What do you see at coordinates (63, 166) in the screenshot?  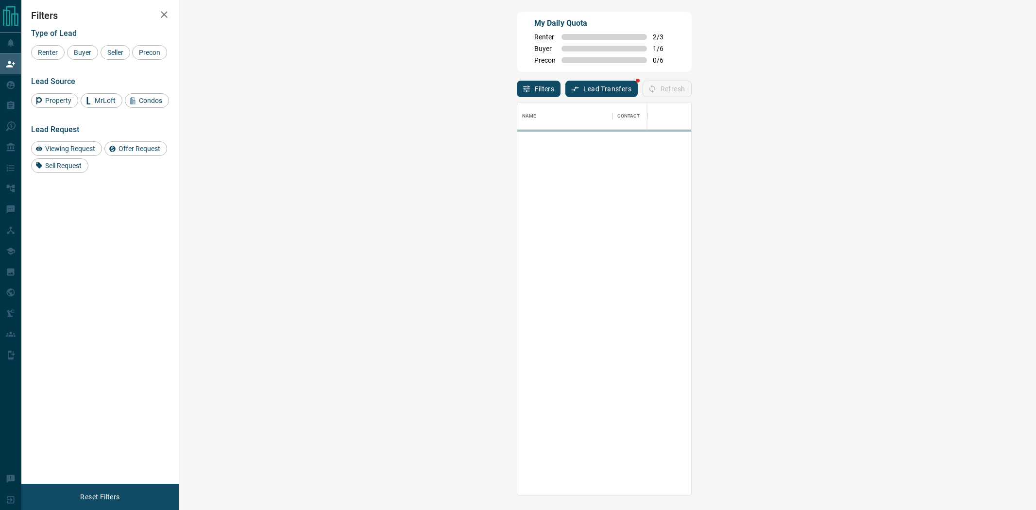 I see `span: Sell Request` at bounding box center [63, 166].